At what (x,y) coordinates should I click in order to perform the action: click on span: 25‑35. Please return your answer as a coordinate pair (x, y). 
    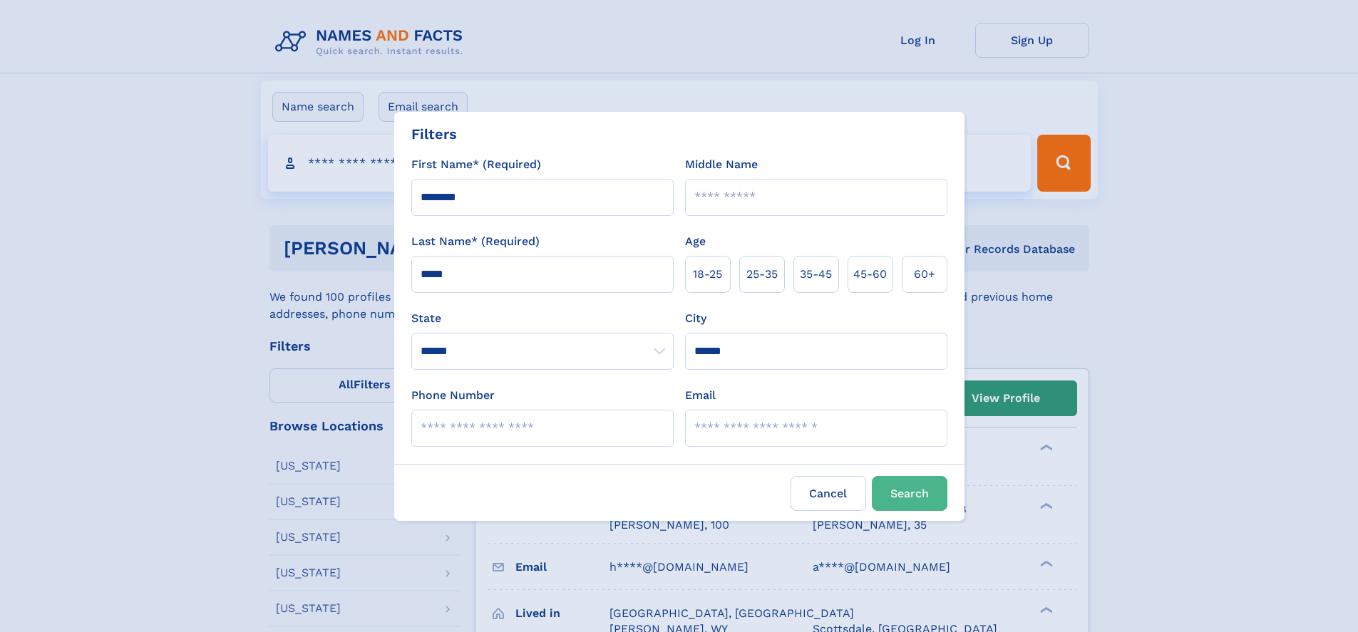
    Looking at the image, I should click on (762, 274).